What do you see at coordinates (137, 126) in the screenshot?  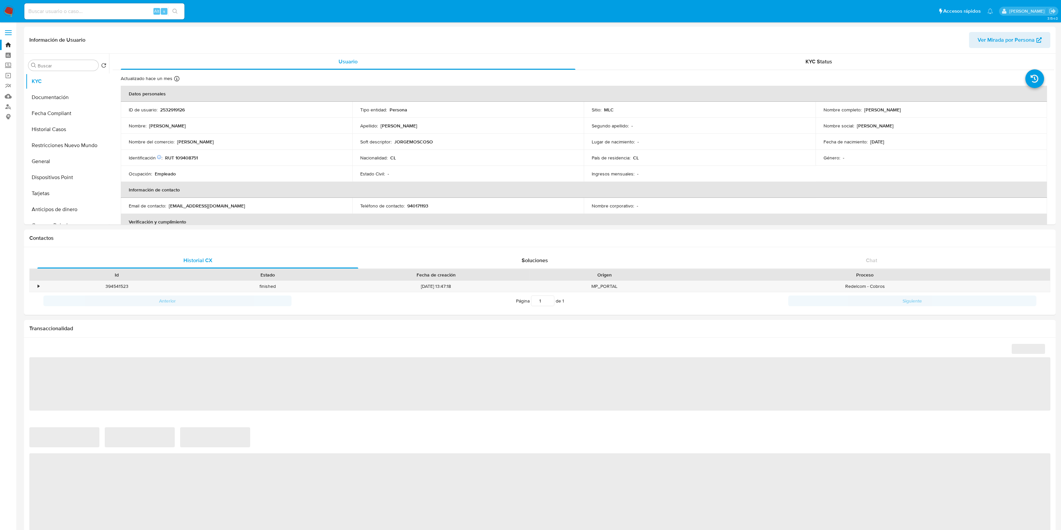 I see `p: Nombre :` at bounding box center [137, 126].